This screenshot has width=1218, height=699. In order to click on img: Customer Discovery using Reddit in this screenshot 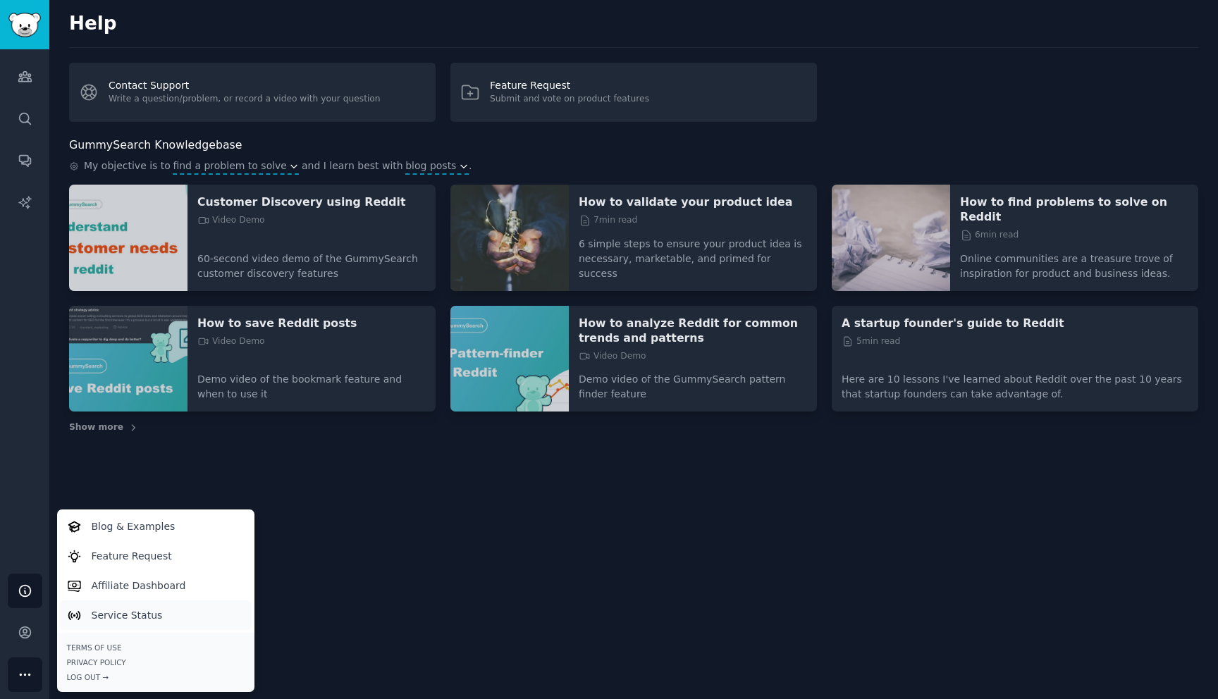, I will do `click(128, 238)`.